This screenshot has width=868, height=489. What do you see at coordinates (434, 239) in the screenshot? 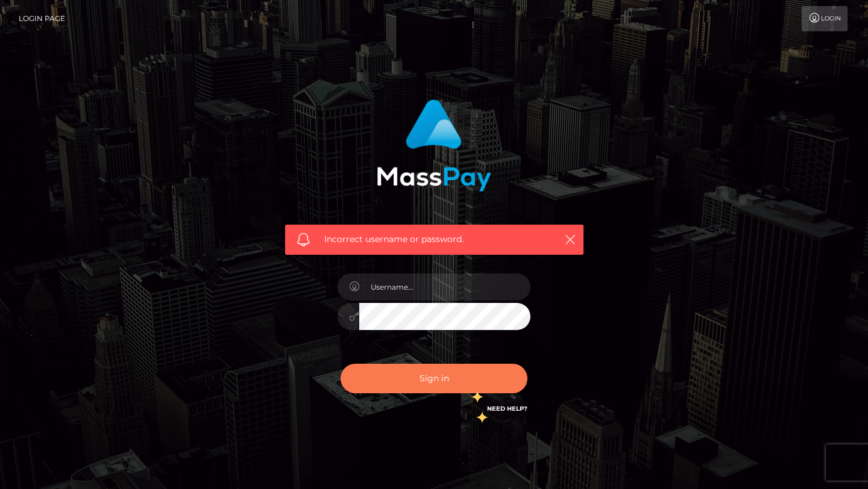
I see `span: Incorrect username or password.` at bounding box center [434, 239].